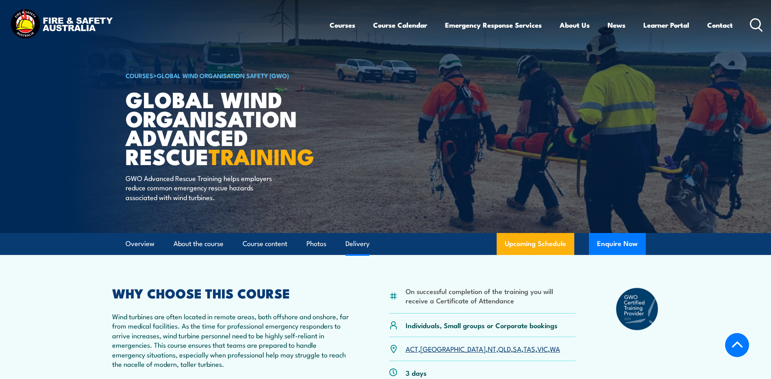  I want to click on a: Upcoming Schedule, so click(535, 244).